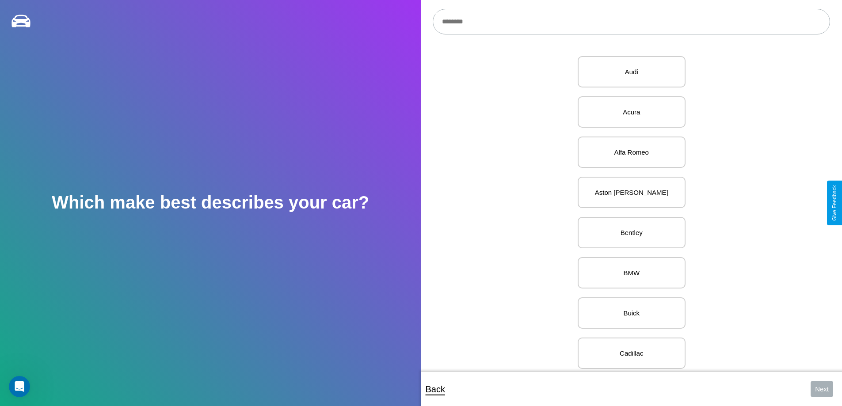 This screenshot has width=842, height=406. What do you see at coordinates (632, 313) in the screenshot?
I see `p: Buick` at bounding box center [632, 313].